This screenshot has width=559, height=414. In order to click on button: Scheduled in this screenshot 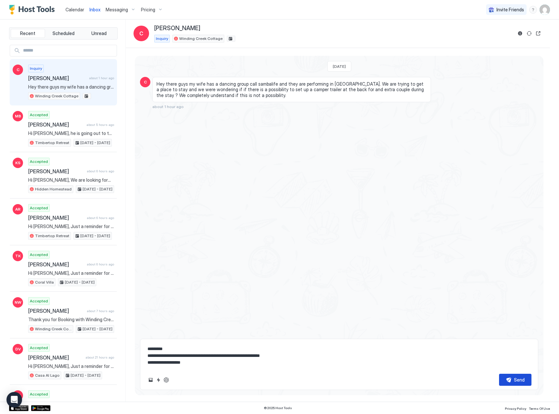, I will do `click(64, 33)`.